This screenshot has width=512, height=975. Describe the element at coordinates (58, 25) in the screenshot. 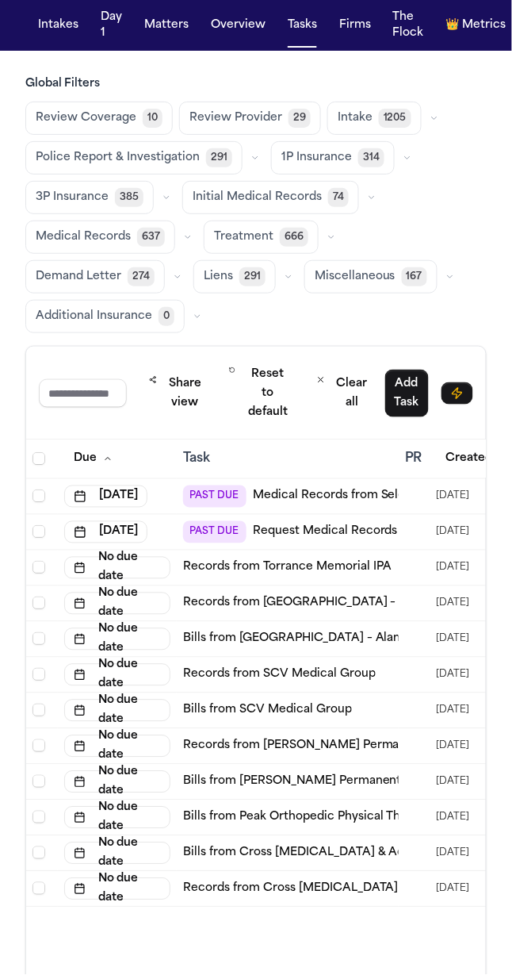

I see `button: Intakes` at that location.